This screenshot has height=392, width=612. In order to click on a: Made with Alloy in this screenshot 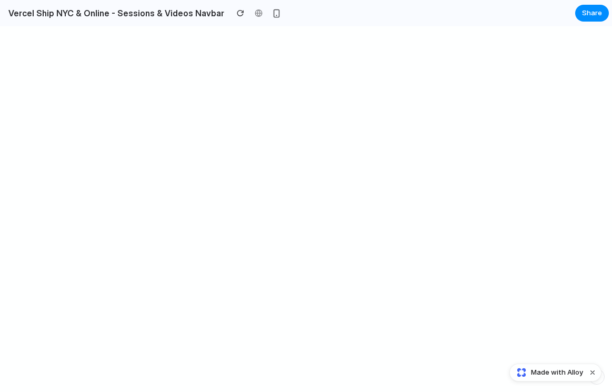, I will do `click(547, 373)`.